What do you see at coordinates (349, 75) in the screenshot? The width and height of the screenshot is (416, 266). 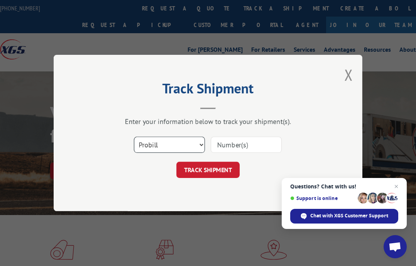 I see `button: Close modal` at bounding box center [349, 75].